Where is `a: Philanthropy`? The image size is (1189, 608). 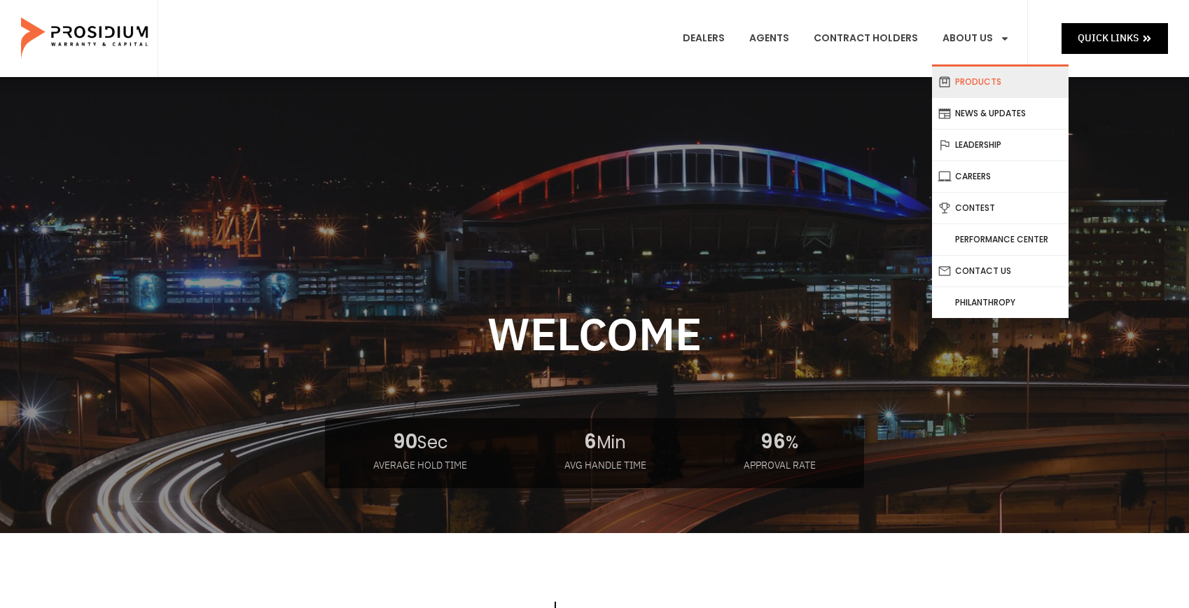 a: Philanthropy is located at coordinates (1000, 302).